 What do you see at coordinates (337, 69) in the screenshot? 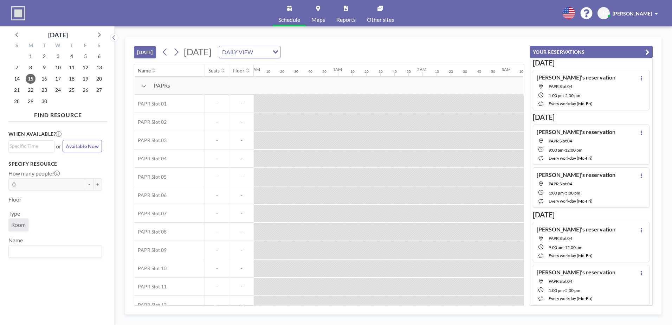
I see `div: 1AM` at bounding box center [337, 69].